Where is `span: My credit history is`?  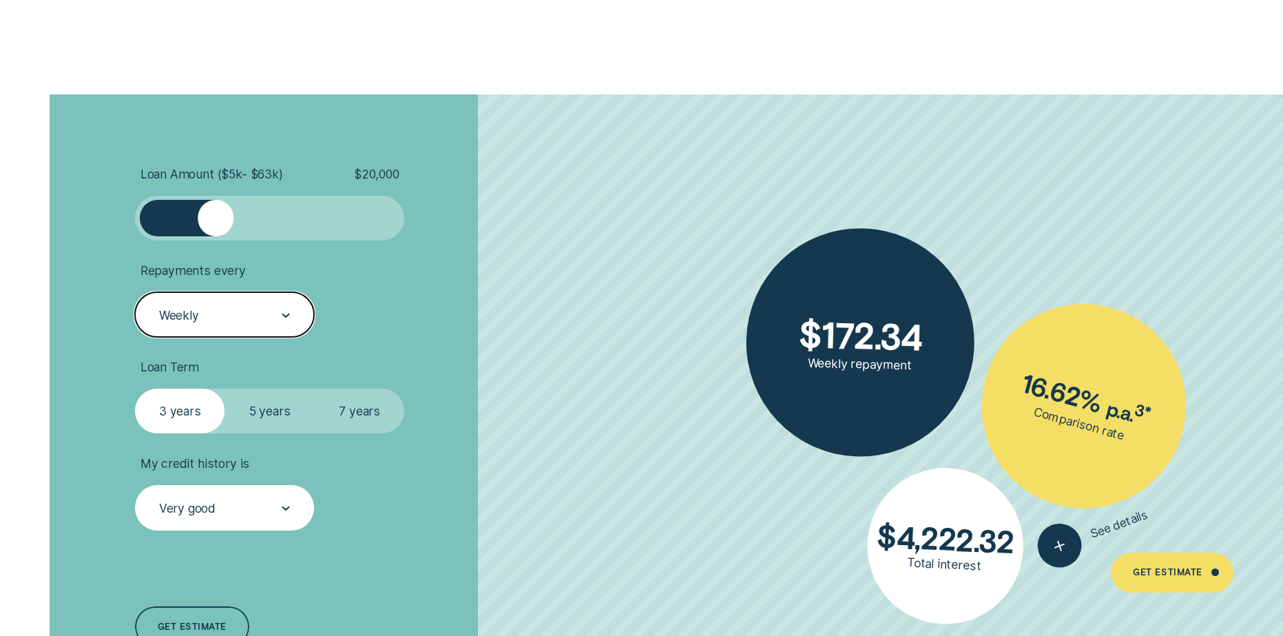 span: My credit history is is located at coordinates (195, 463).